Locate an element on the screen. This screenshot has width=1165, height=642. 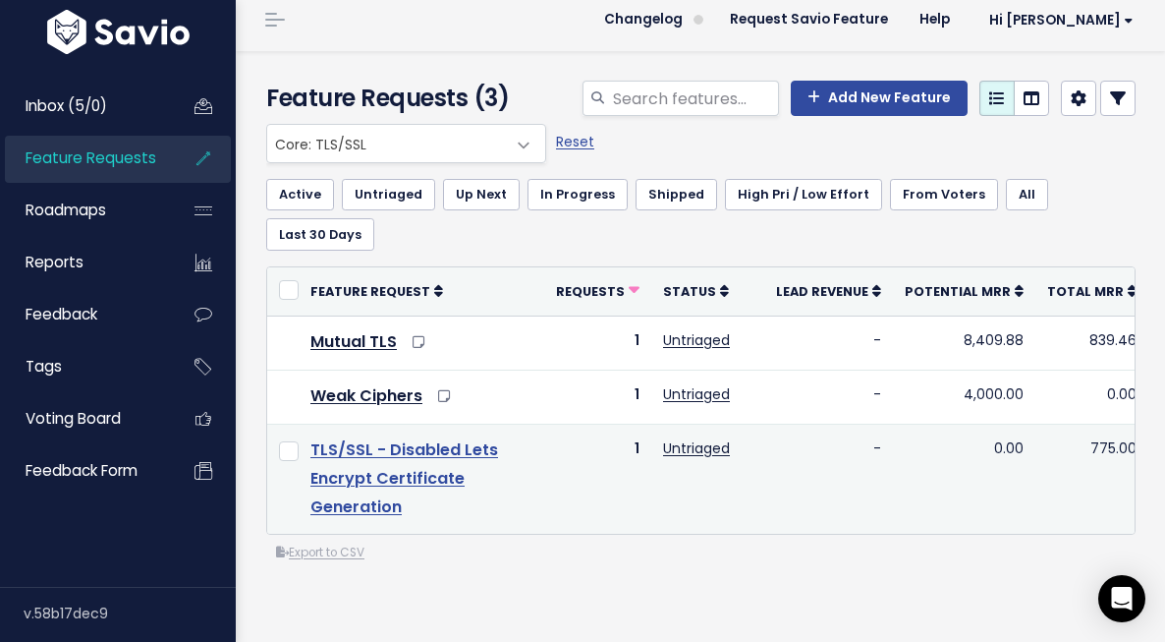
a: TLS/SSL - Disabled Lets Encrypt Certificate Generation is located at coordinates (404, 478).